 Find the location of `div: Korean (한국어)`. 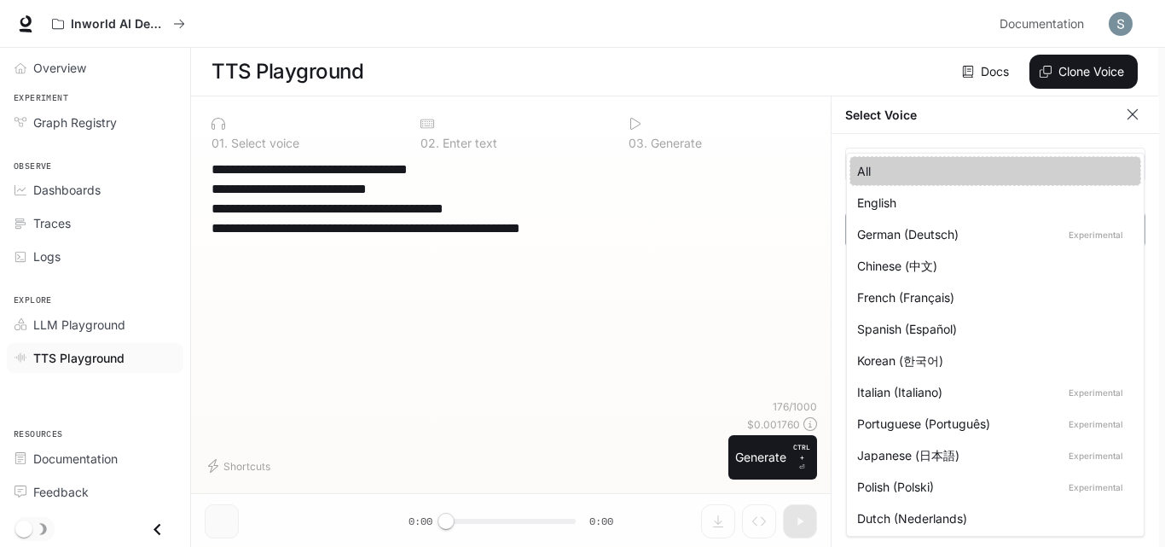

div: Korean (한국어) is located at coordinates (992, 360).